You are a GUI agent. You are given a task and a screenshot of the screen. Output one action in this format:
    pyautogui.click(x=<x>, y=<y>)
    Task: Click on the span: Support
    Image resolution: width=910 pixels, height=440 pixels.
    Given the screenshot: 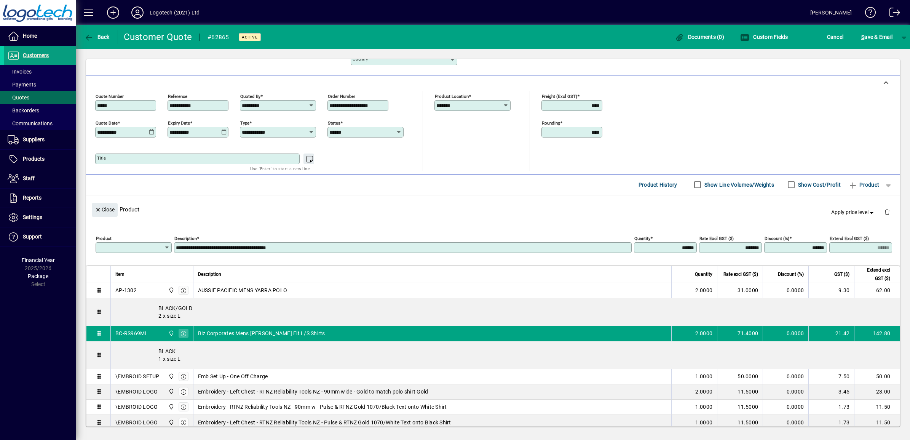 What is the action you would take?
    pyautogui.click(x=32, y=236)
    